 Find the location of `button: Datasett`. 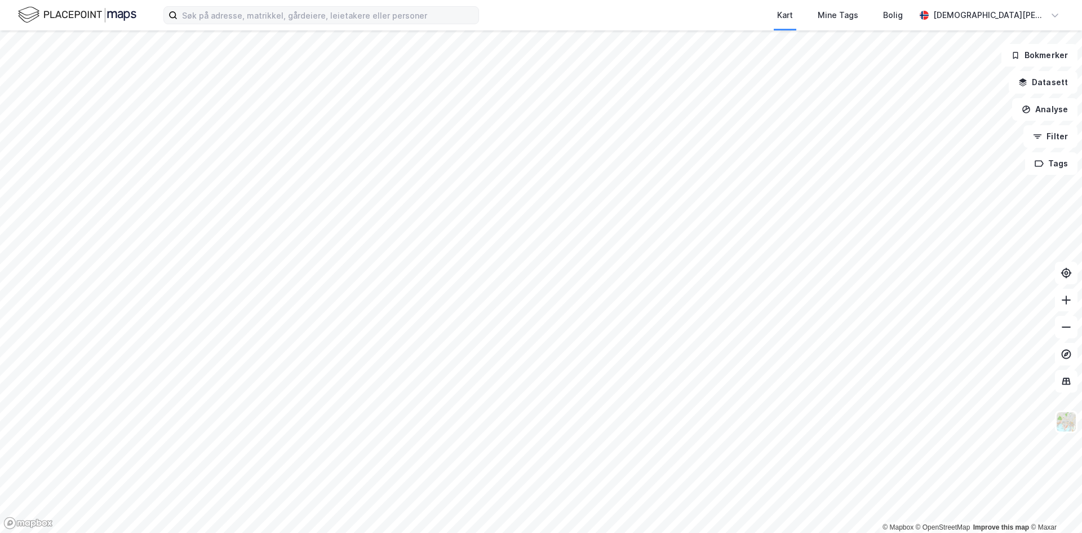

button: Datasett is located at coordinates (1044, 82).